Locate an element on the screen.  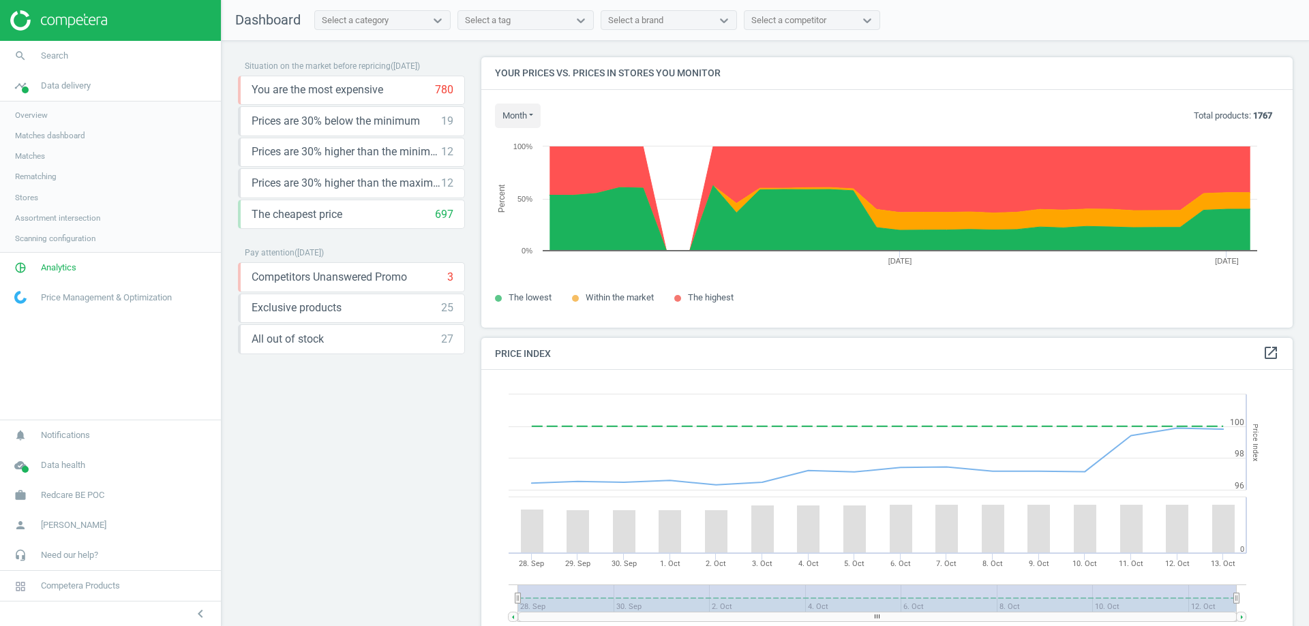
div: 27 is located at coordinates (447, 339).